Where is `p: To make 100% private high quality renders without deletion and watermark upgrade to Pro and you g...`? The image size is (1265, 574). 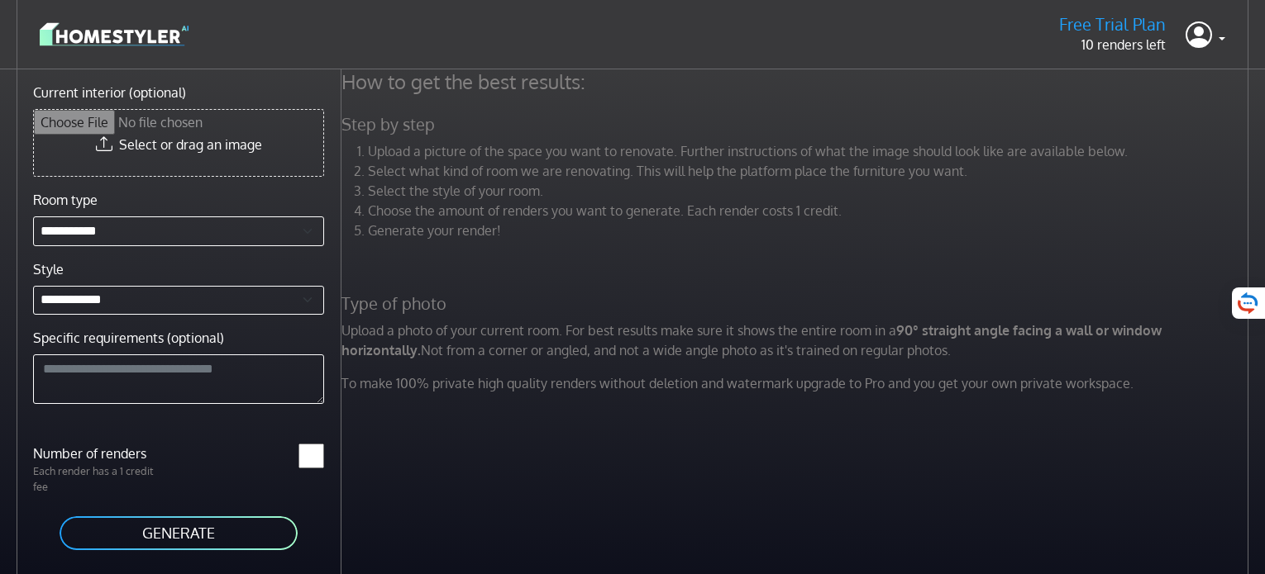
p: To make 100% private high quality renders without deletion and watermark upgrade to Pro and you g... is located at coordinates (797, 384).